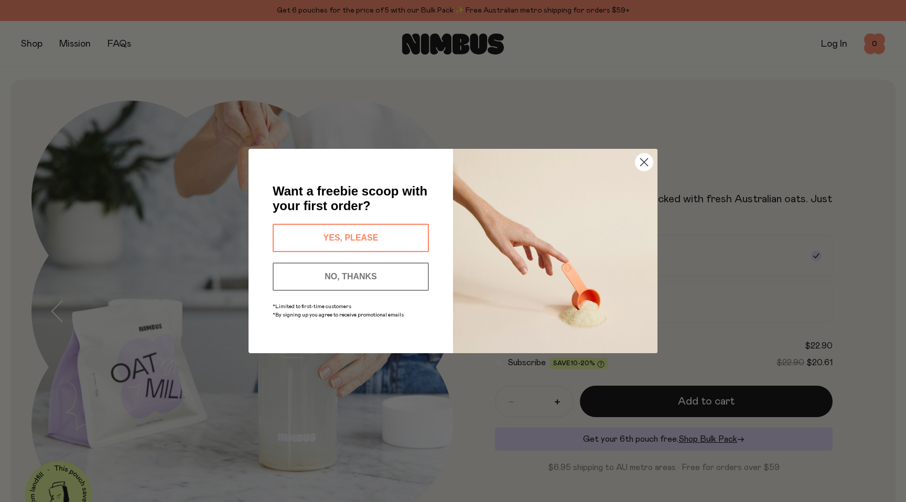  I want to click on span: *By signing up you agree to receive promotional emails, so click(338, 315).